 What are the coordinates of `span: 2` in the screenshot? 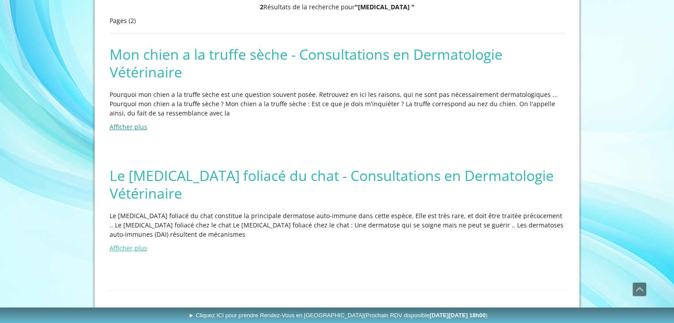 It's located at (262, 7).